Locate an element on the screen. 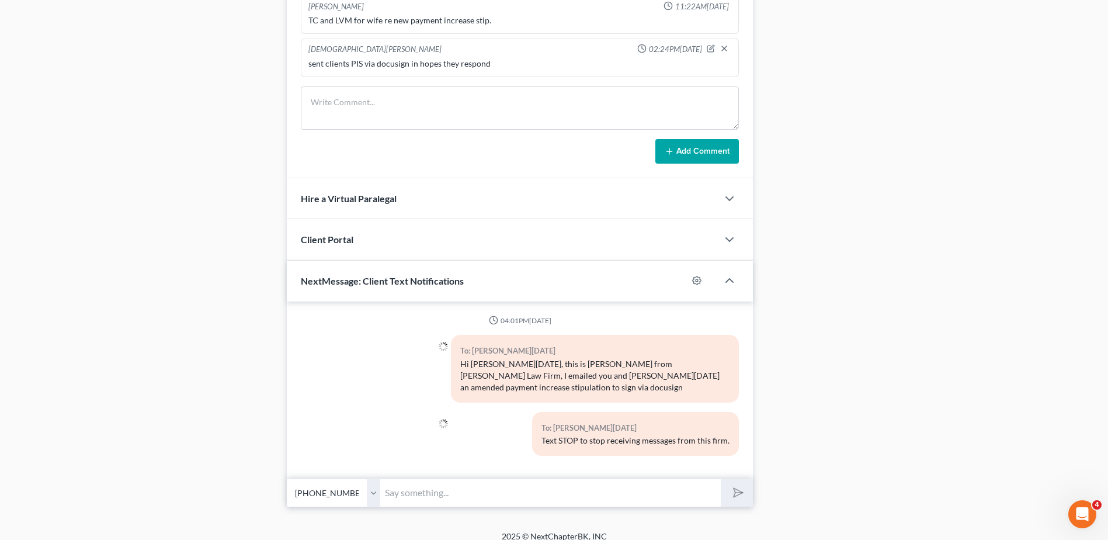  span: Client Portal is located at coordinates (327, 239).